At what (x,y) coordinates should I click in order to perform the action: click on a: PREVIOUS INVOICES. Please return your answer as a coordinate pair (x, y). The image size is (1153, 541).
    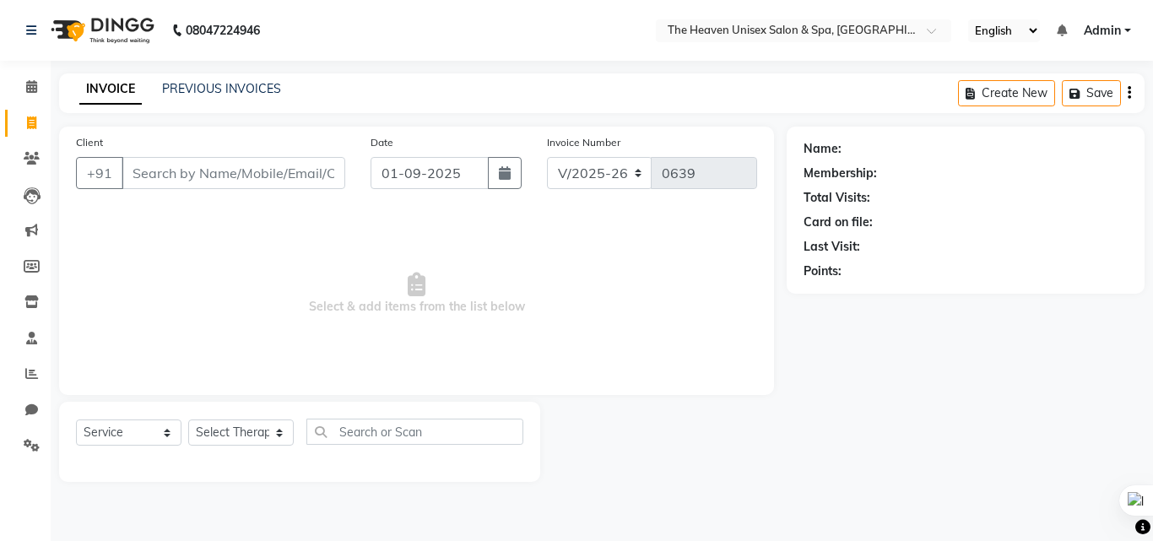
    Looking at the image, I should click on (221, 89).